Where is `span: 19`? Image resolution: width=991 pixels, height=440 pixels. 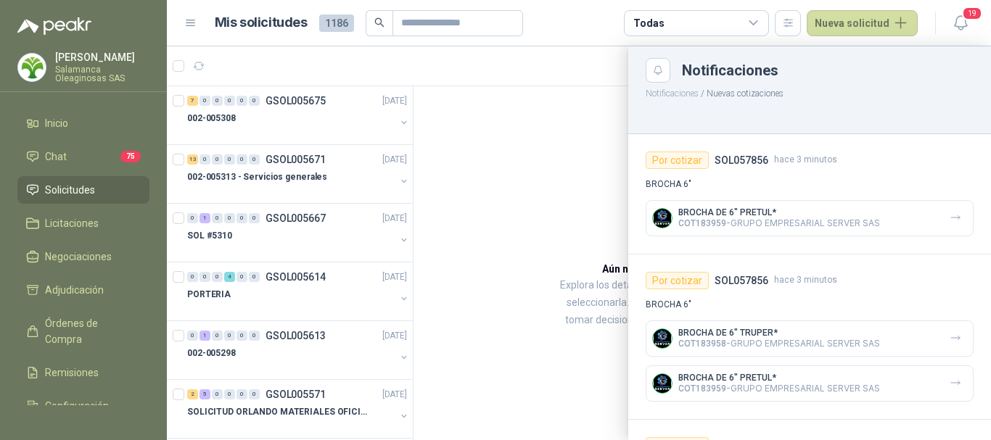 span: 19 is located at coordinates (972, 13).